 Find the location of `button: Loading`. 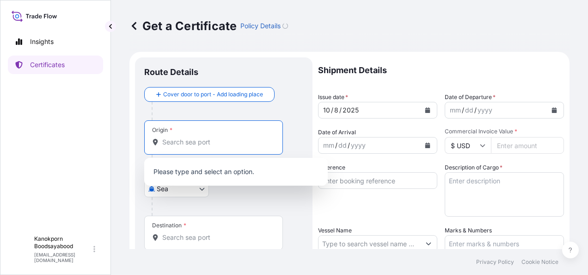

button: Loading is located at coordinates (285, 26).